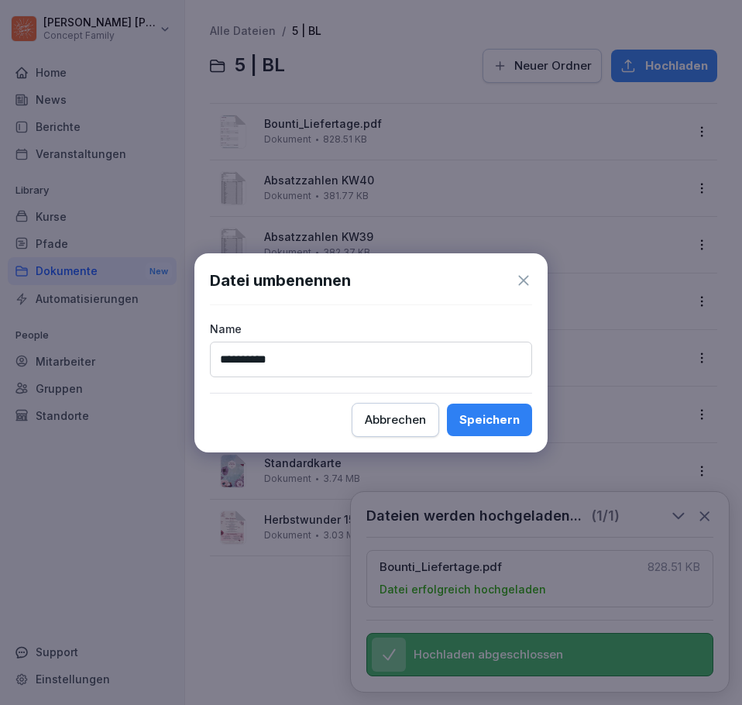 The image size is (742, 705). What do you see at coordinates (395, 420) in the screenshot?
I see `button: Abbrechen` at bounding box center [395, 420].